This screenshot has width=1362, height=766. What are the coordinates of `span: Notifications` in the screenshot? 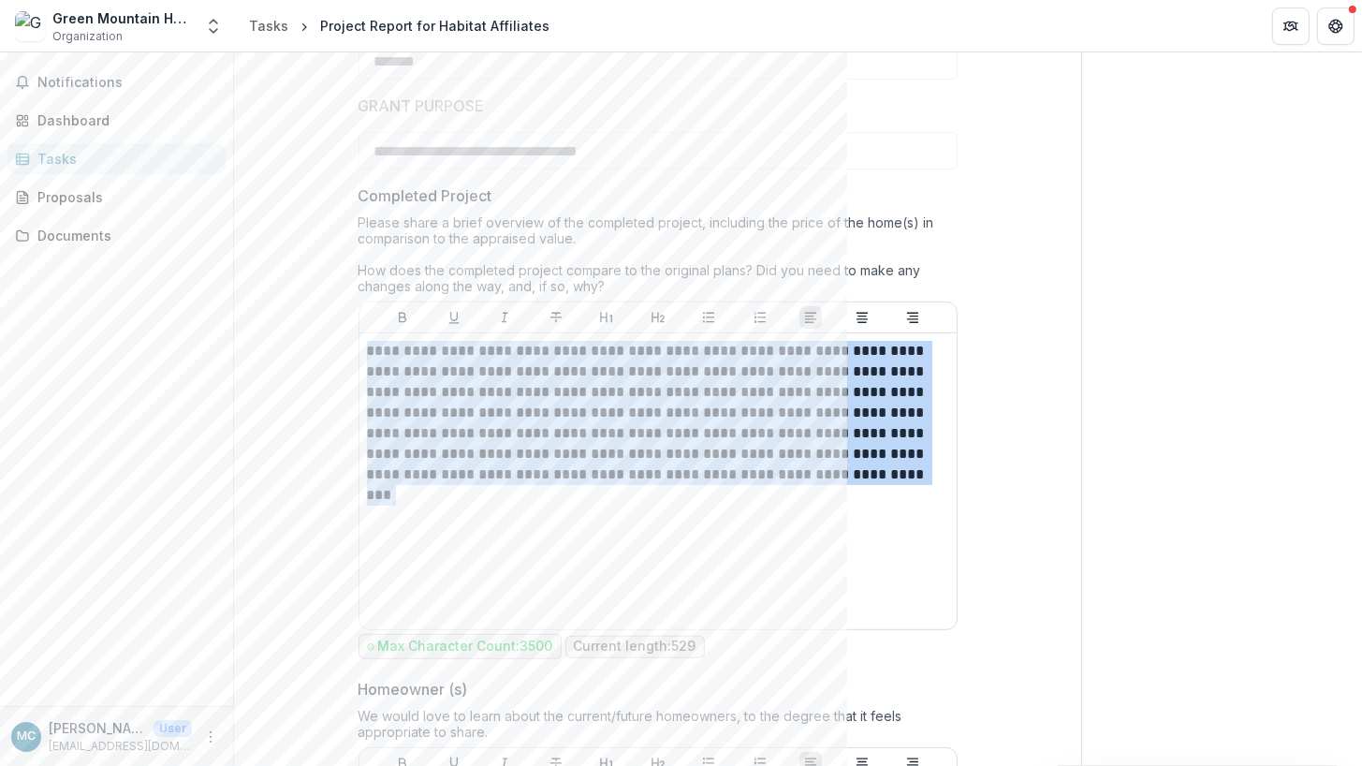 It's located at (127, 82).